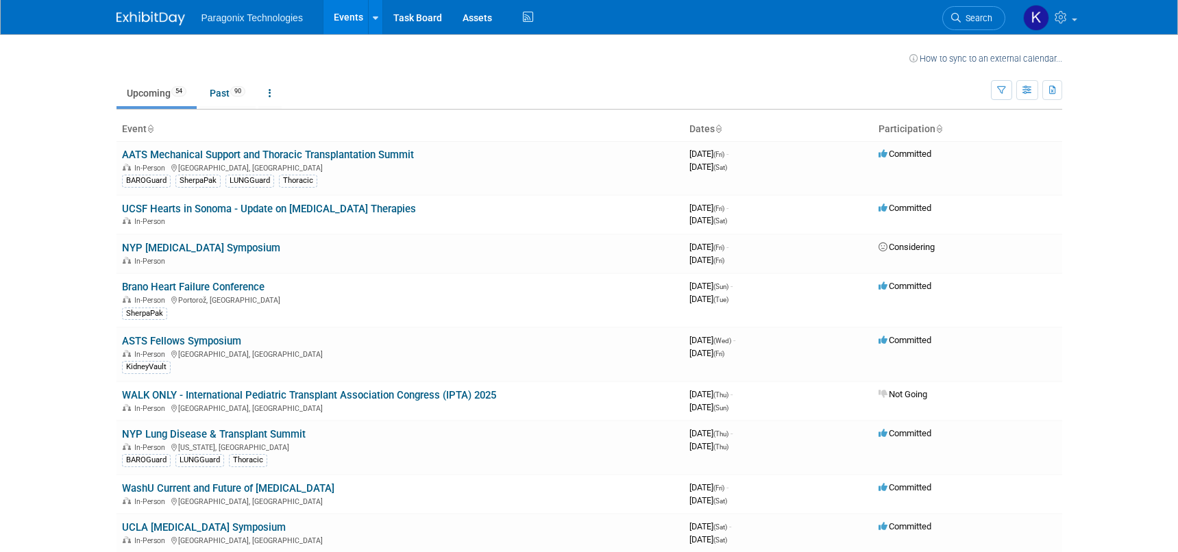 The image size is (1178, 552). Describe the element at coordinates (268, 155) in the screenshot. I see `a: AATS Mechanical Support and Thoracic Transplantation Summit` at that location.